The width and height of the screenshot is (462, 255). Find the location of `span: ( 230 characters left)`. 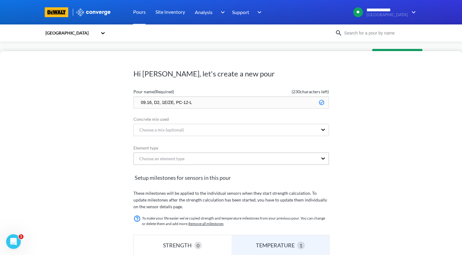

span: ( 230 characters left) is located at coordinates (280, 92).